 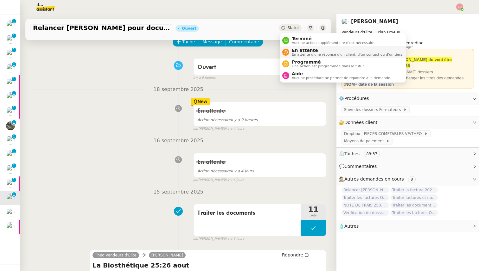 What do you see at coordinates (178, 90) in the screenshot?
I see `span: 18 septembre 2025` at bounding box center [178, 90].